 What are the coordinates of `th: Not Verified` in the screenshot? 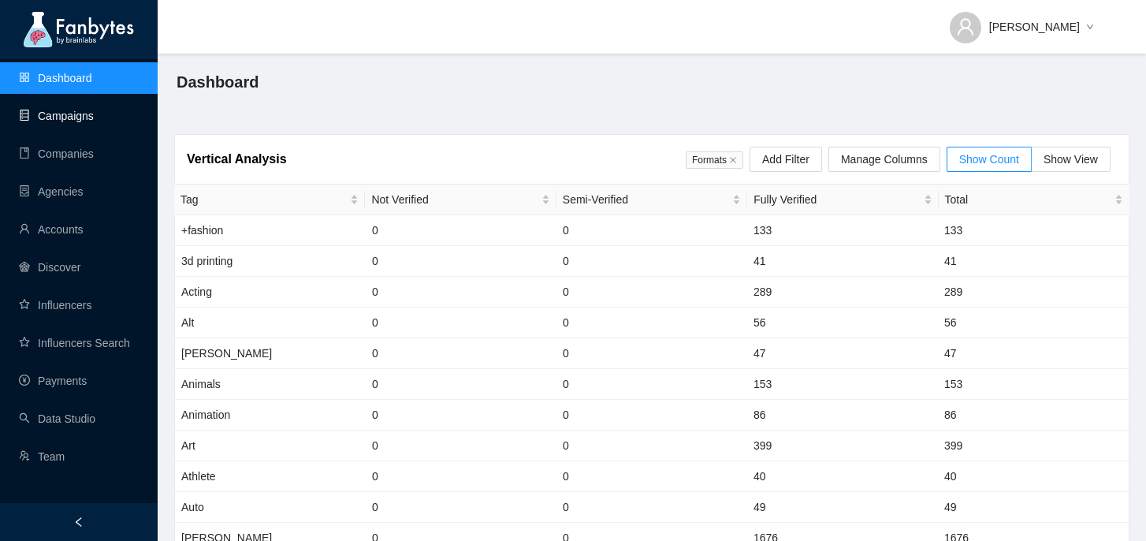 It's located at (460, 199).